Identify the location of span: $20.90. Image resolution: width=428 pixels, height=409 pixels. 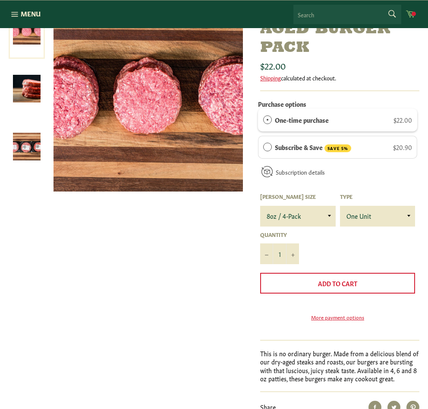
(403, 147).